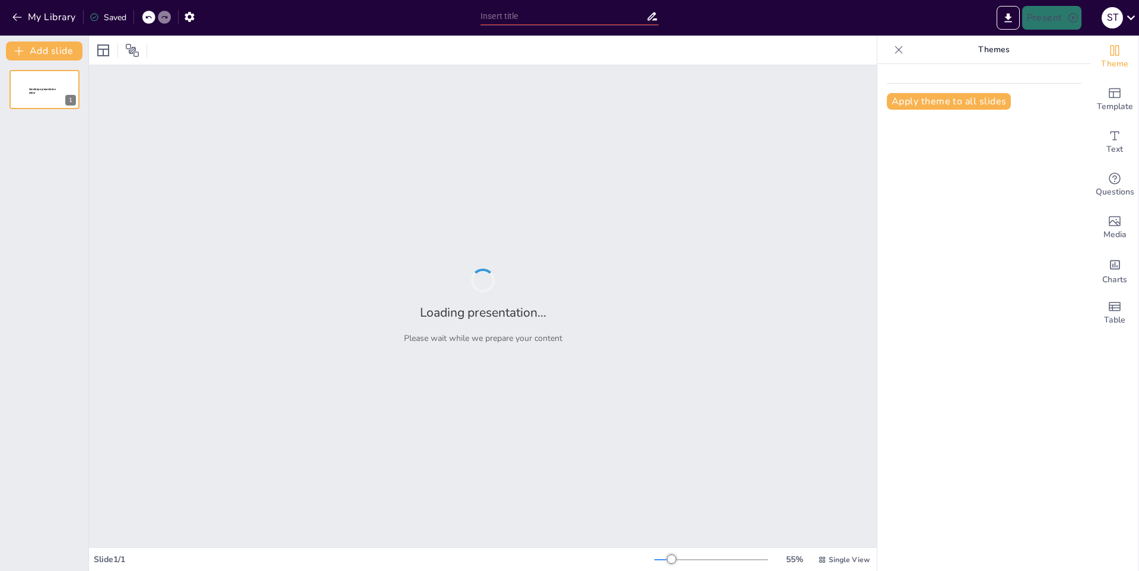 This screenshot has width=1139, height=571. Describe the element at coordinates (993, 50) in the screenshot. I see `p: Themes` at that location.